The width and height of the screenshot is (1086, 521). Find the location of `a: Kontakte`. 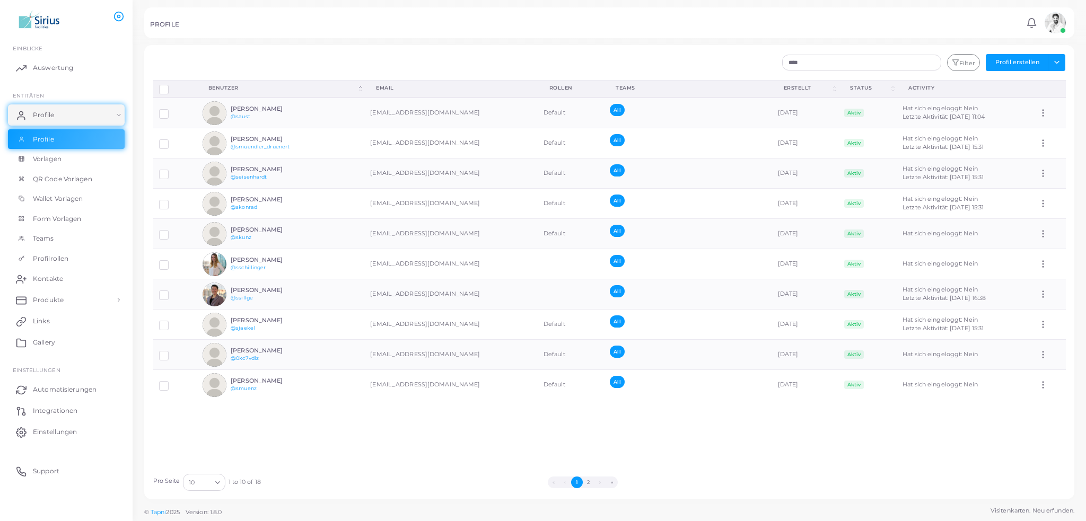

a: Kontakte is located at coordinates (66, 279).